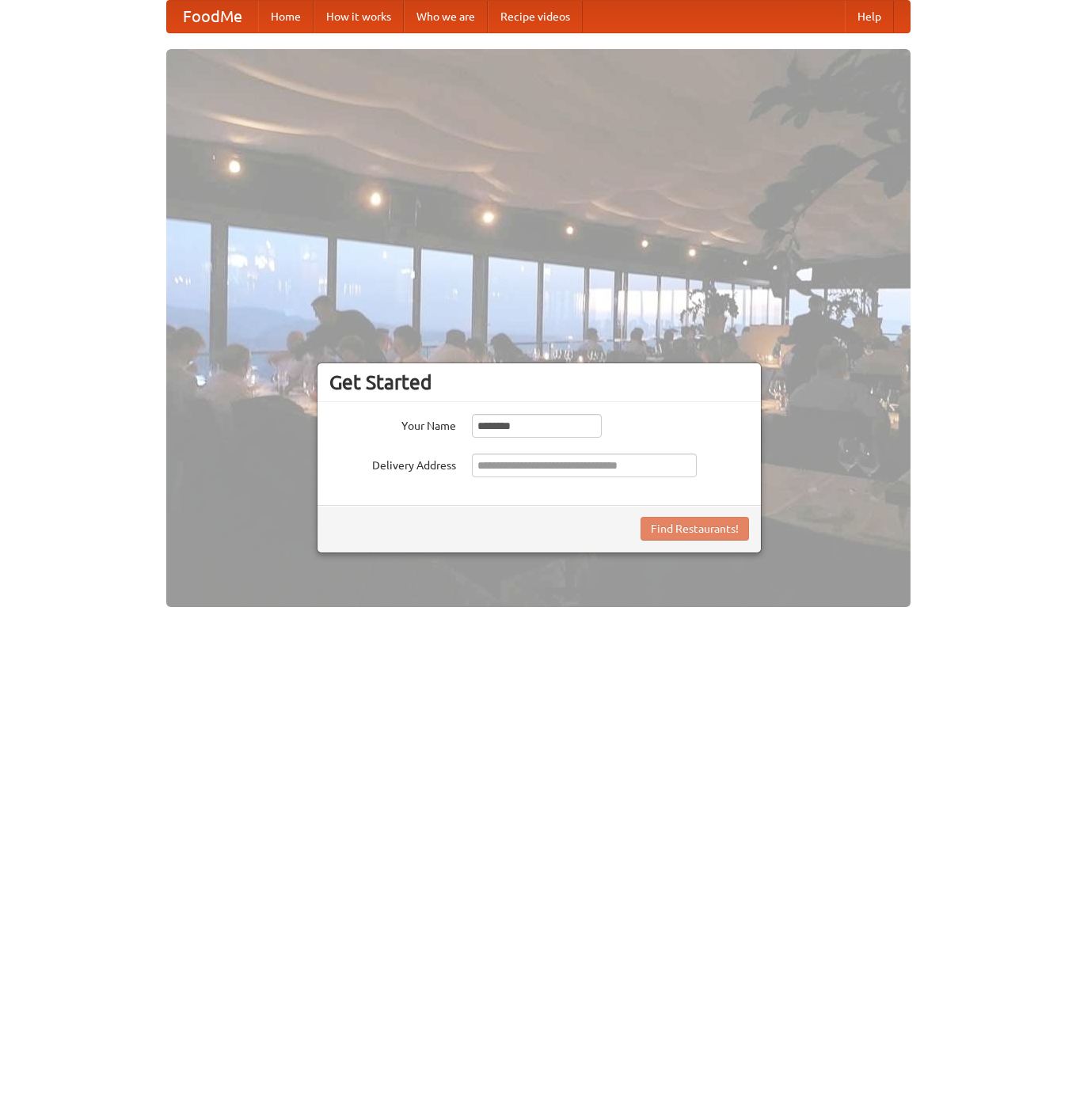 The height and width of the screenshot is (1120, 1076). What do you see at coordinates (540, 382) in the screenshot?
I see `h3: Get Started` at bounding box center [540, 382].